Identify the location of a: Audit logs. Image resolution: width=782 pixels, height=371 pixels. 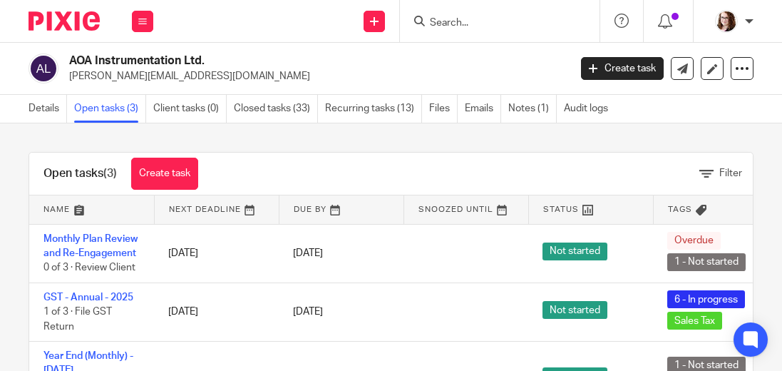
(590, 108).